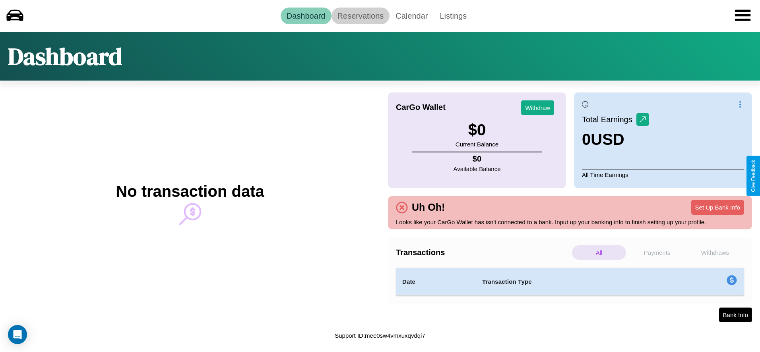 The height and width of the screenshot is (352, 760). Describe the element at coordinates (360, 16) in the screenshot. I see `a: Reservations` at that location.